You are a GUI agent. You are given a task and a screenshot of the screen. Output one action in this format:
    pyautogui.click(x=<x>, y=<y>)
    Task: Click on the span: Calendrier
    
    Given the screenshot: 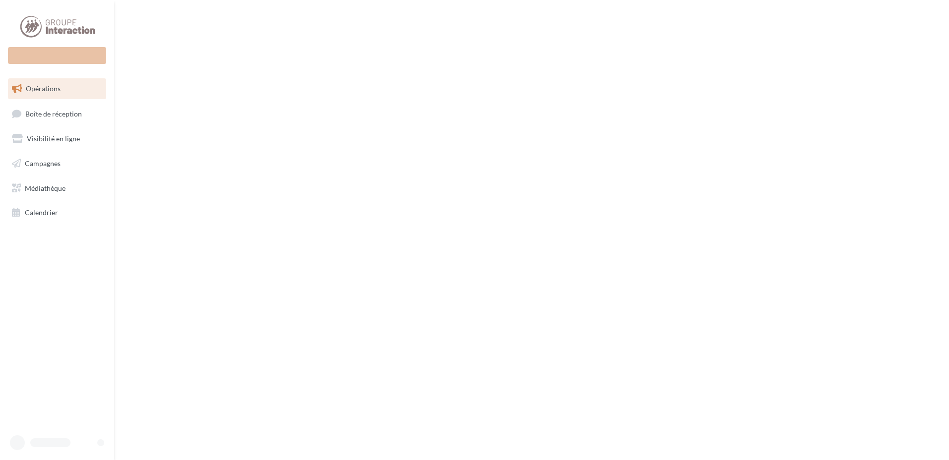 What is the action you would take?
    pyautogui.click(x=41, y=212)
    